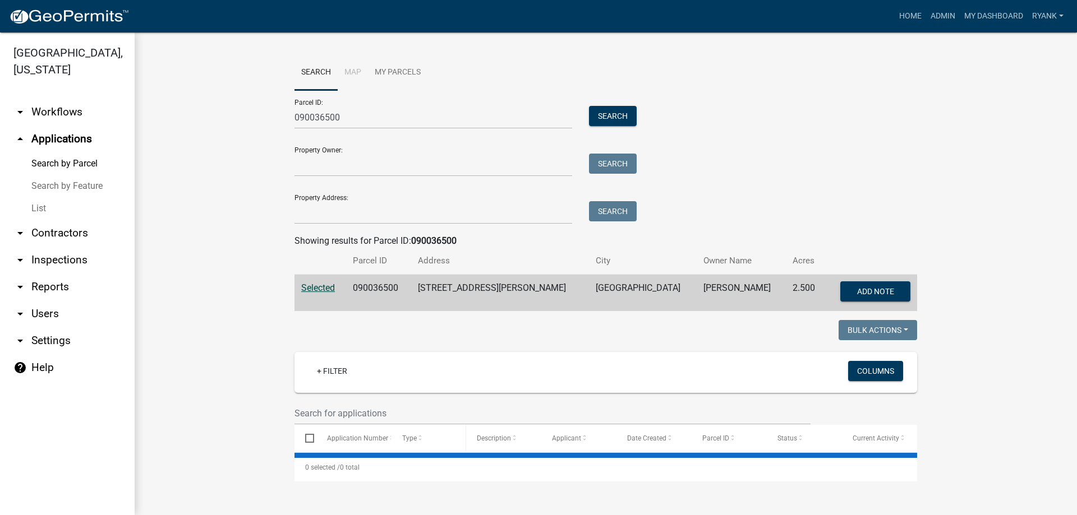 The image size is (1077, 515). What do you see at coordinates (318, 288) in the screenshot?
I see `a: Selected` at bounding box center [318, 288].